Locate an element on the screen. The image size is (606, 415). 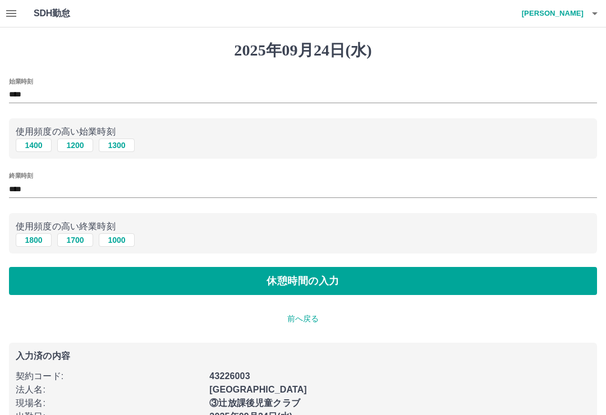
label: 終業時刻 is located at coordinates (21, 176).